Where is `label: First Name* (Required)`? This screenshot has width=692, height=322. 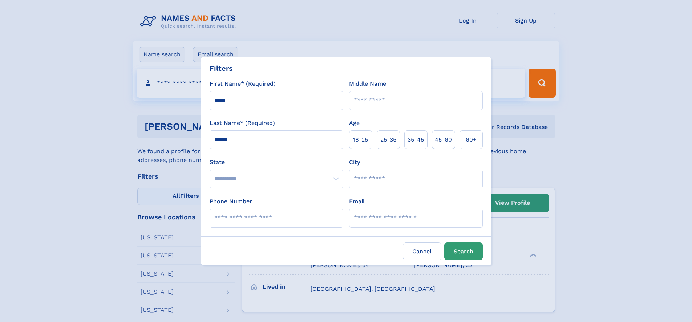
label: First Name* (Required) is located at coordinates (243, 84).